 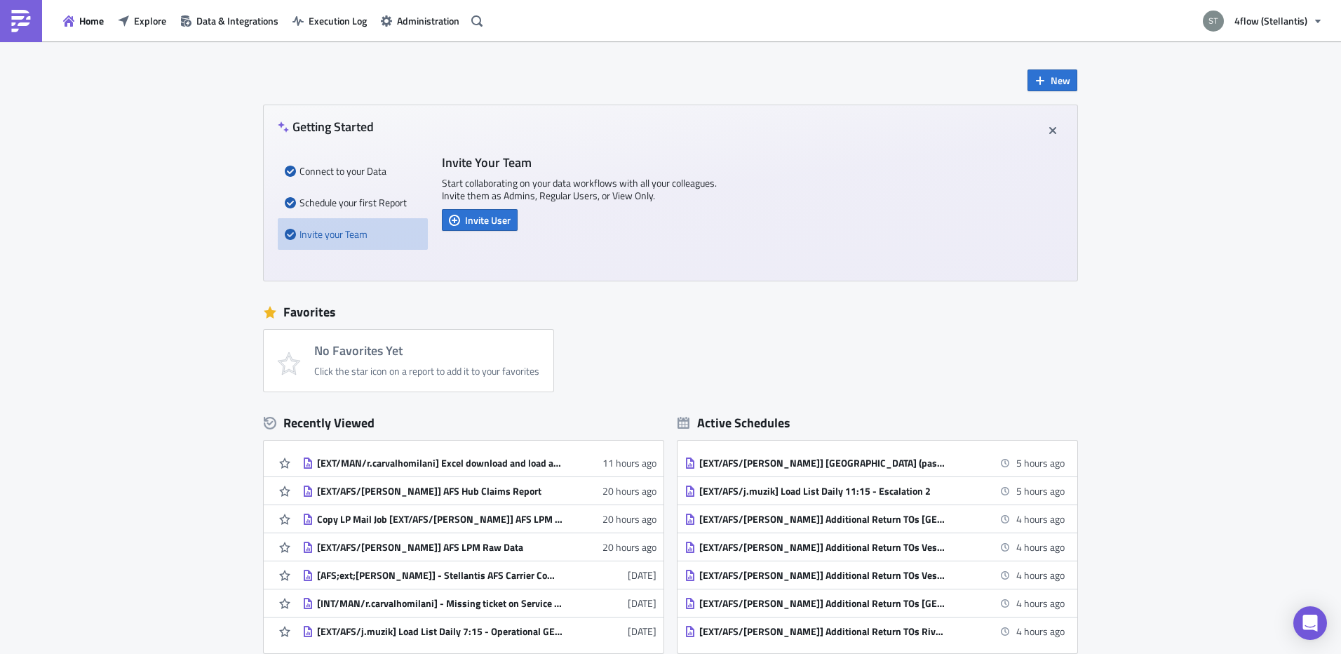 What do you see at coordinates (337, 20) in the screenshot?
I see `span: Execution Log` at bounding box center [337, 20].